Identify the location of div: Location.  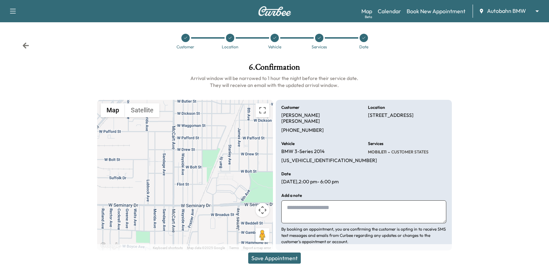
(230, 47).